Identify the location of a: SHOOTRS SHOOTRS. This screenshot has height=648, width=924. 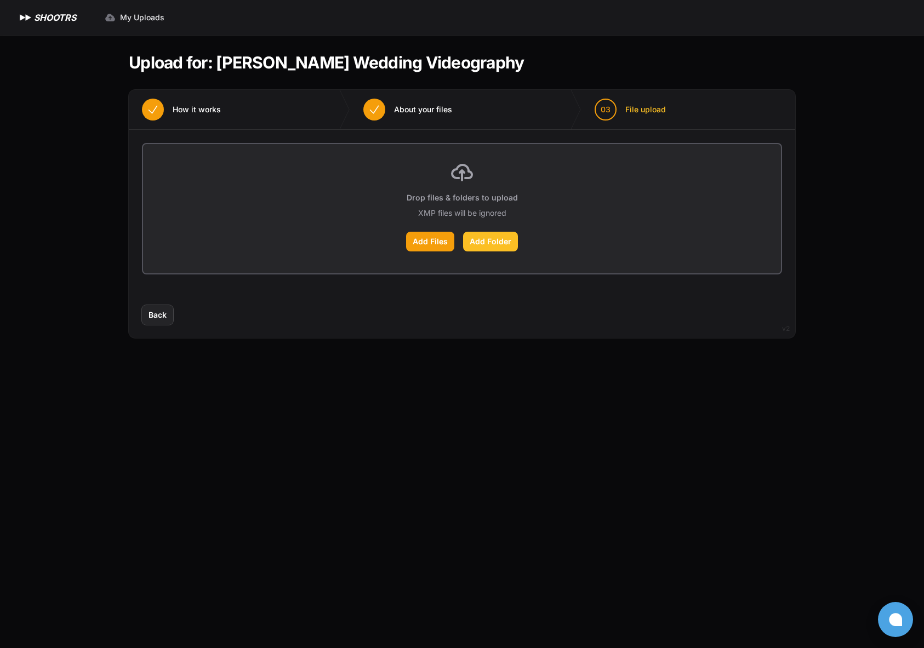
(47, 18).